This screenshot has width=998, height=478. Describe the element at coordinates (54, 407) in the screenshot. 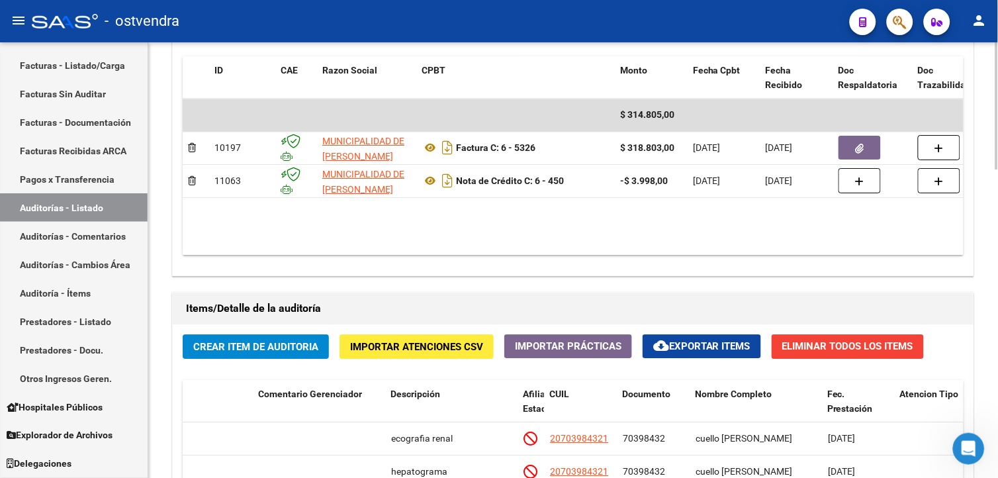

I see `span: Hospitales Públicos` at that location.